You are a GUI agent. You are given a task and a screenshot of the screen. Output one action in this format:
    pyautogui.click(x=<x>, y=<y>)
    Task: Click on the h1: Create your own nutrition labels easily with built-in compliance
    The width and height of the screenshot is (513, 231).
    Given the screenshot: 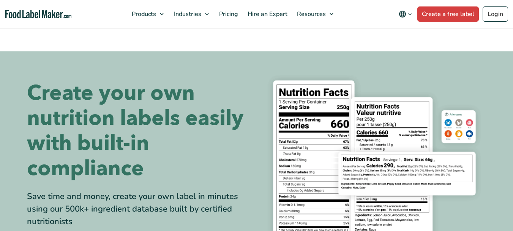 What is the action you would take?
    pyautogui.click(x=139, y=131)
    